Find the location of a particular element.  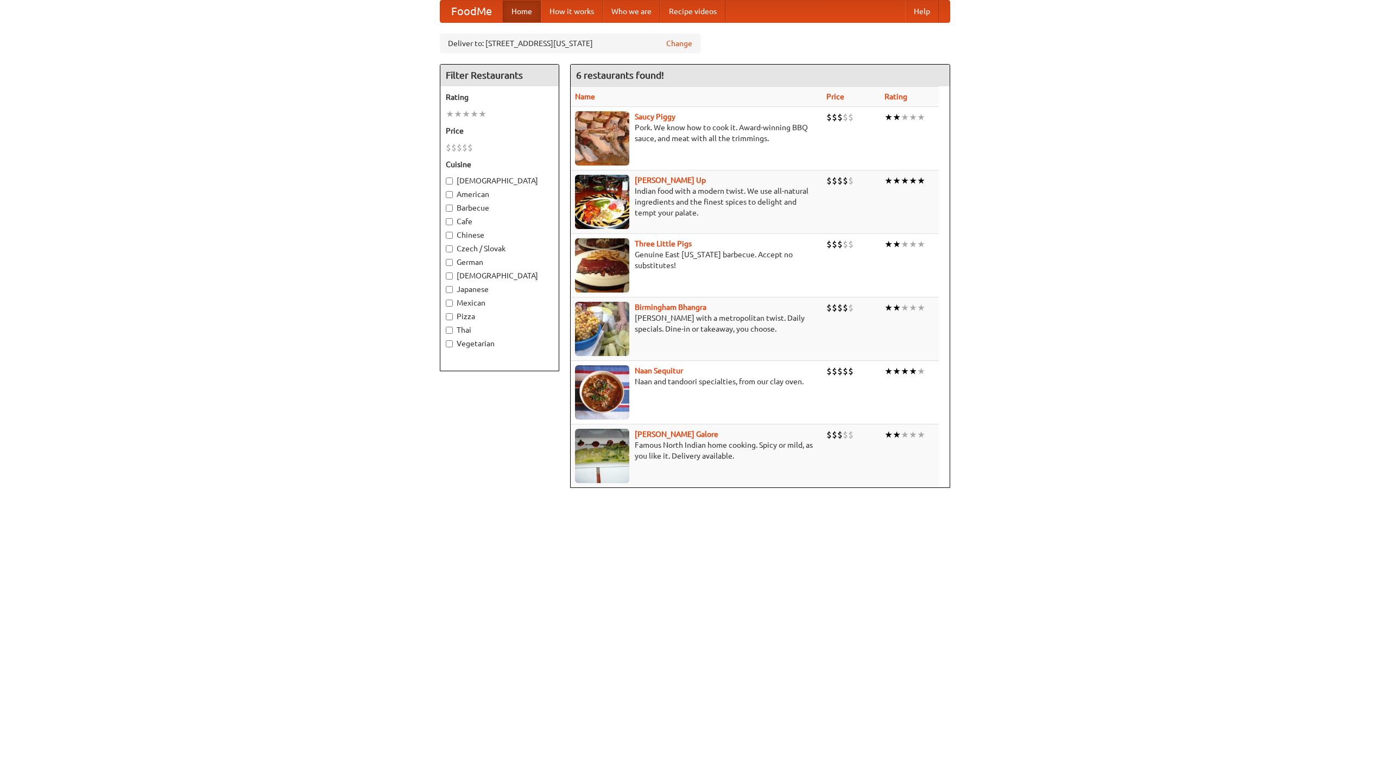

img: naansequitur.jpg is located at coordinates (602, 393).